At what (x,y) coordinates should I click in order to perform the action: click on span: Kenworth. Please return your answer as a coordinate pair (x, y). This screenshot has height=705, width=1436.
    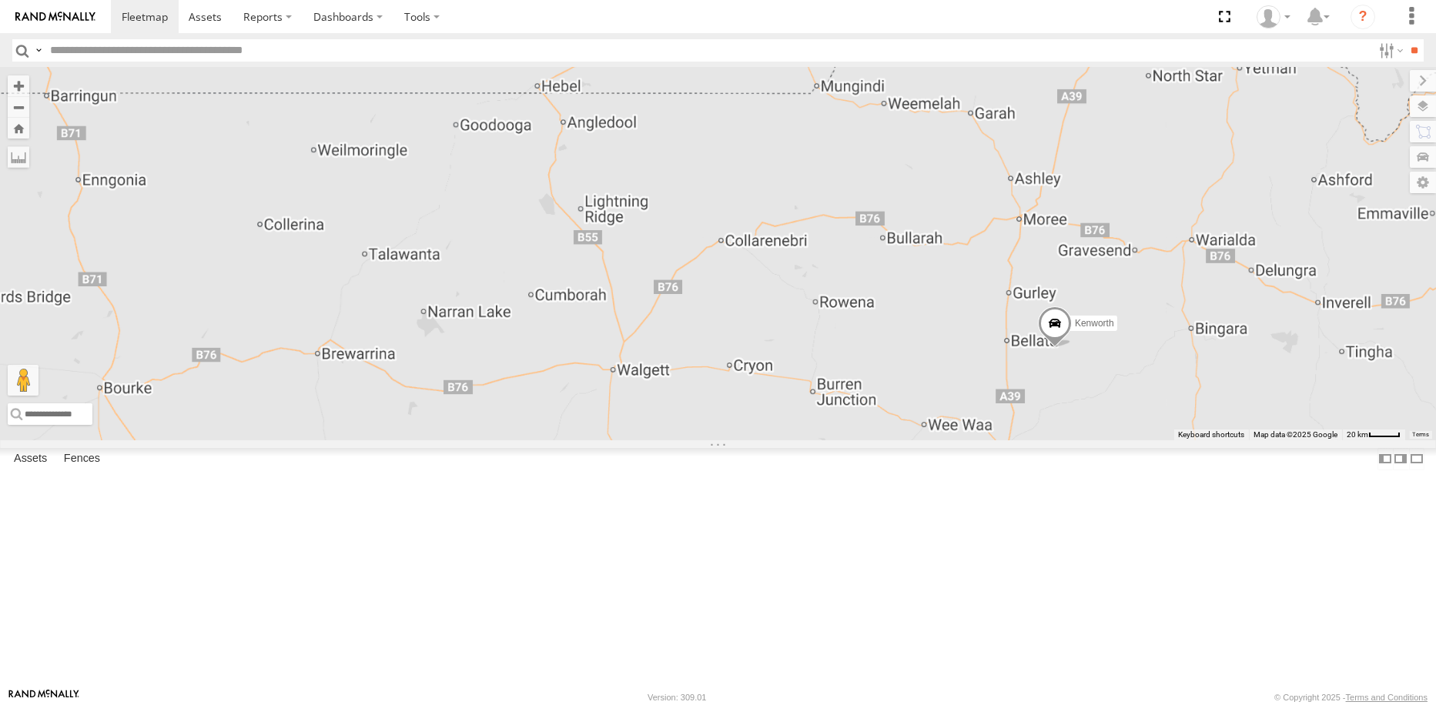
    Looking at the image, I should click on (1093, 323).